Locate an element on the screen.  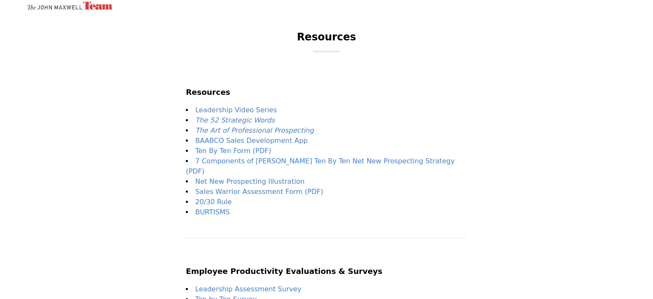
em: The Art of Professional Prospecting is located at coordinates (254, 130).